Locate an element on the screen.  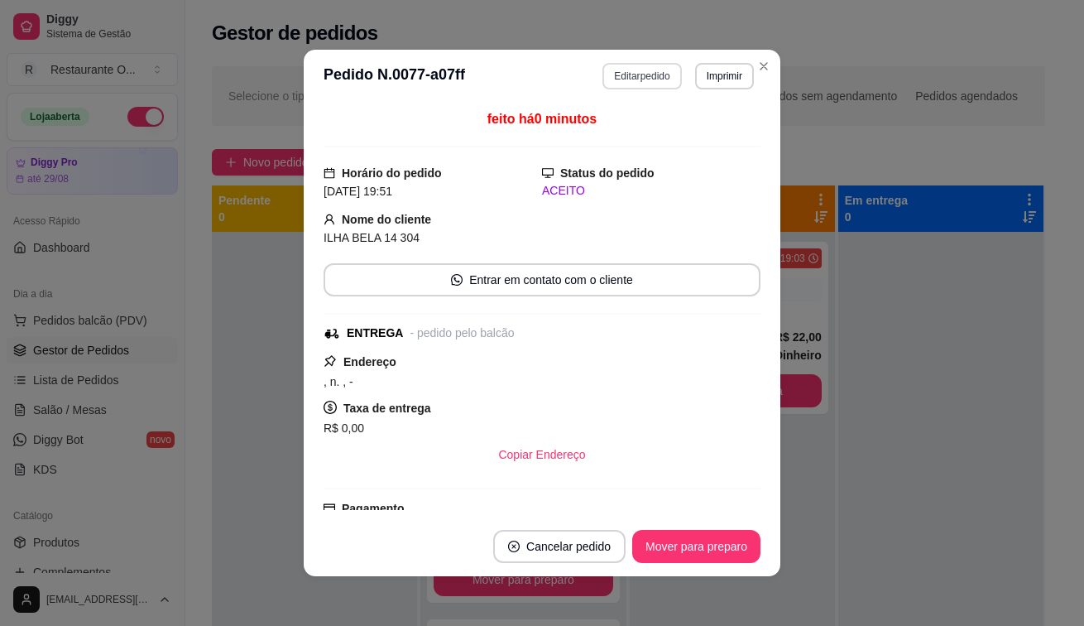
span: ILHA BELA 14 304 is located at coordinates (372, 238).